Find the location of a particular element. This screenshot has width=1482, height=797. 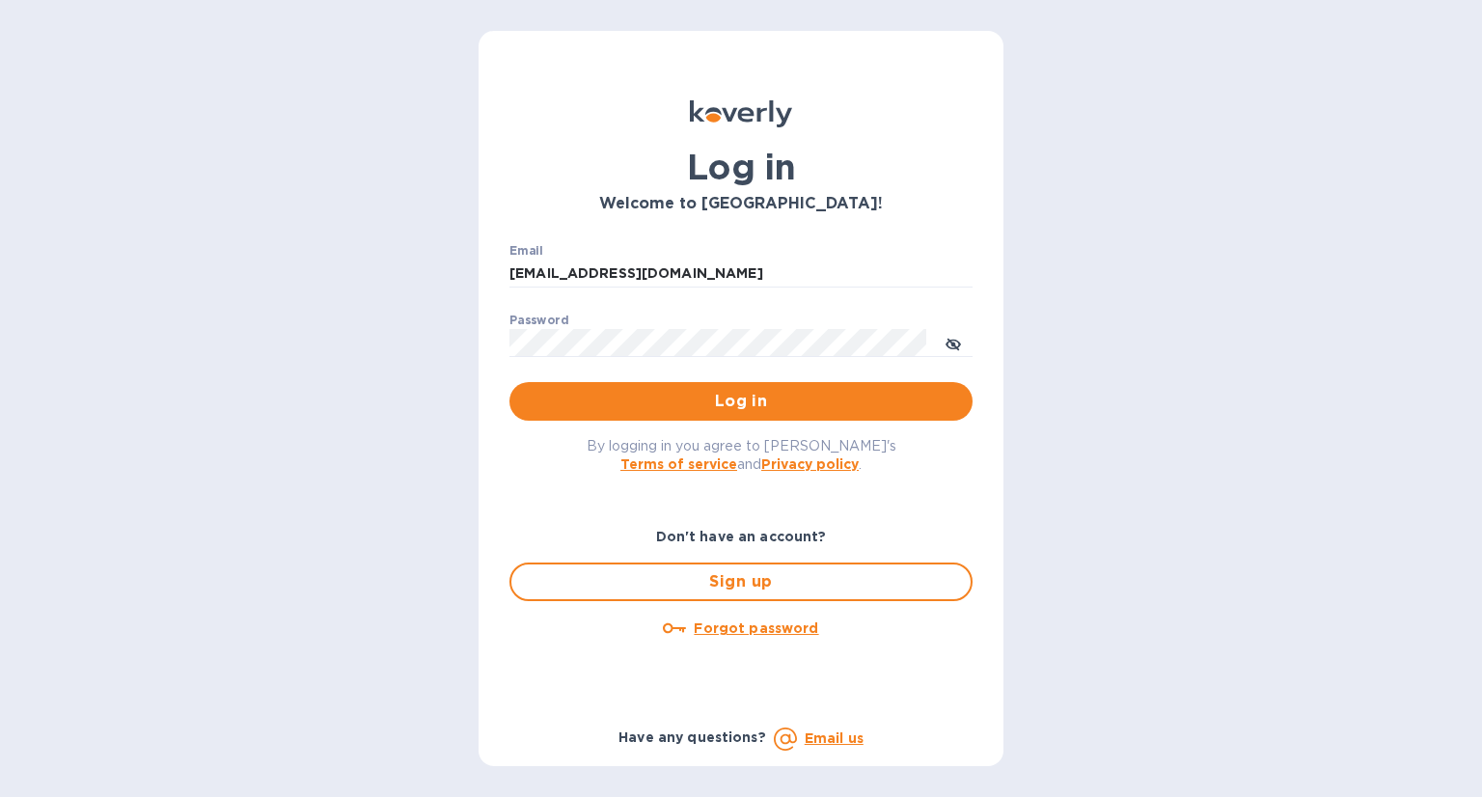

span: Log in is located at coordinates (741, 401).